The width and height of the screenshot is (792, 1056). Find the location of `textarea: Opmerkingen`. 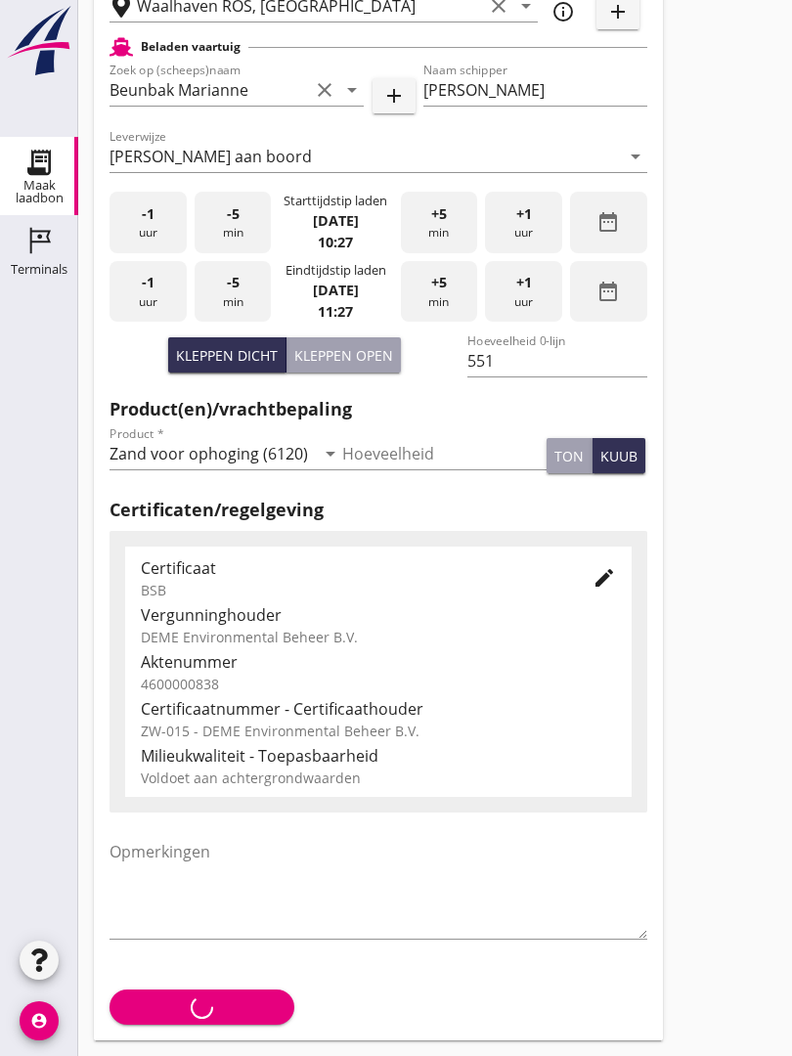

textarea: Opmerkingen is located at coordinates (378, 887).